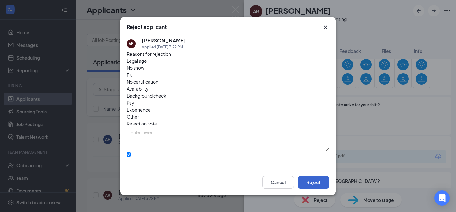 The height and width of the screenshot is (212, 456). Describe the element at coordinates (139, 110) in the screenshot. I see `span: Experience` at that location.